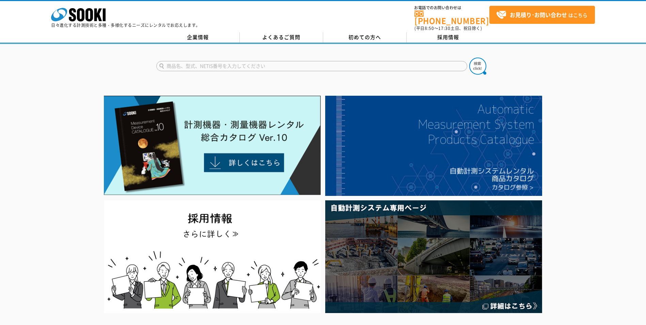  Describe the element at coordinates (212, 145) in the screenshot. I see `img: Catalog Ver10` at that location.